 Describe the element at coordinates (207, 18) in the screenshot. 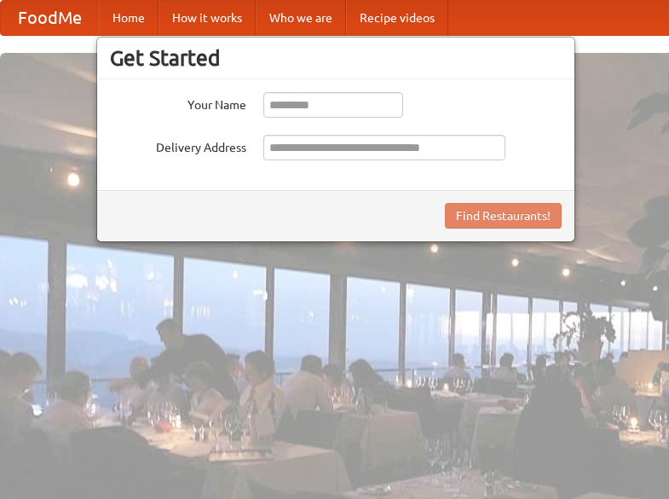

I see `a: How it works` at that location.